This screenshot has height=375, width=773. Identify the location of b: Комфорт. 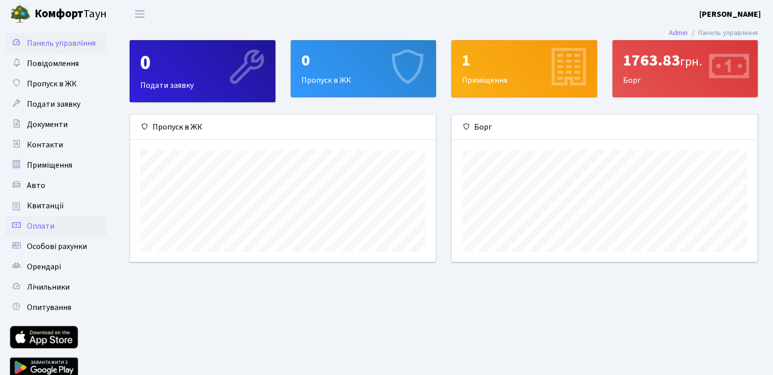
(59, 14).